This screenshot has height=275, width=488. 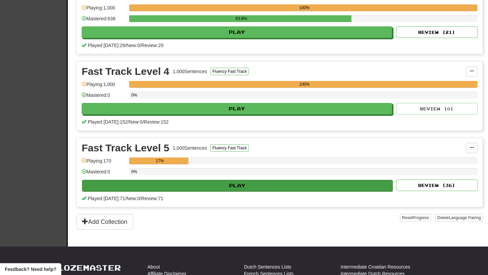 What do you see at coordinates (465, 218) in the screenshot?
I see `span: Language Pairing` at bounding box center [465, 218].